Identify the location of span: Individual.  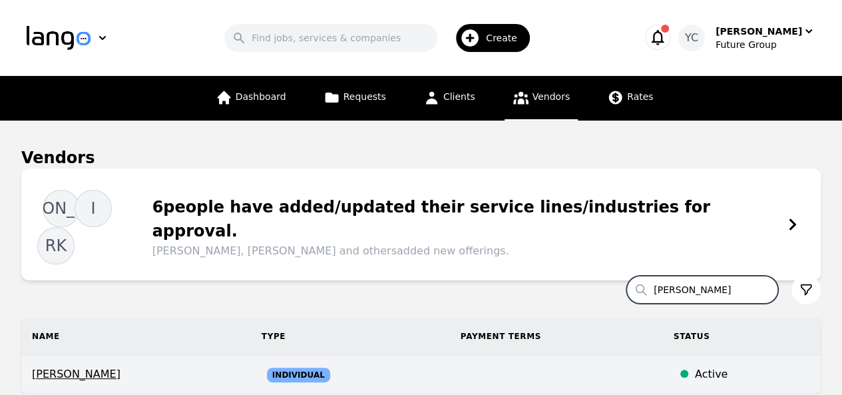
(298, 375).